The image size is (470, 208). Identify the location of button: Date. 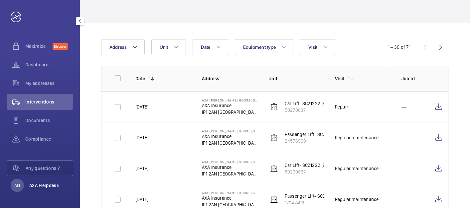
(210, 47).